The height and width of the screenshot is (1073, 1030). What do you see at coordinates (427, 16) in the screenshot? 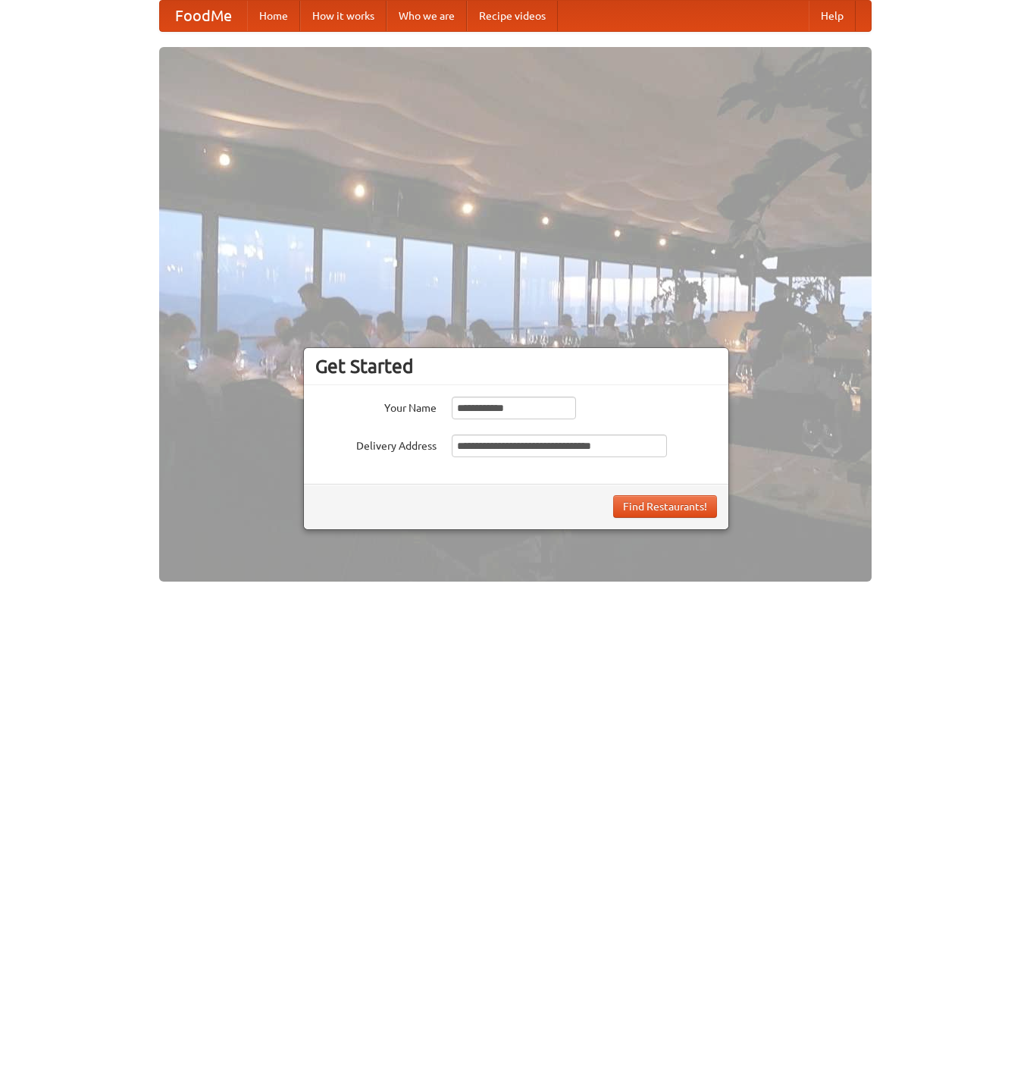
I see `a: Who we are` at bounding box center [427, 16].